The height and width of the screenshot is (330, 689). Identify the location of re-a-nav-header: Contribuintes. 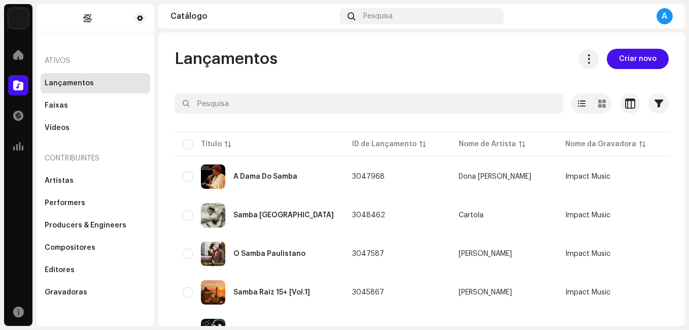
(95, 158).